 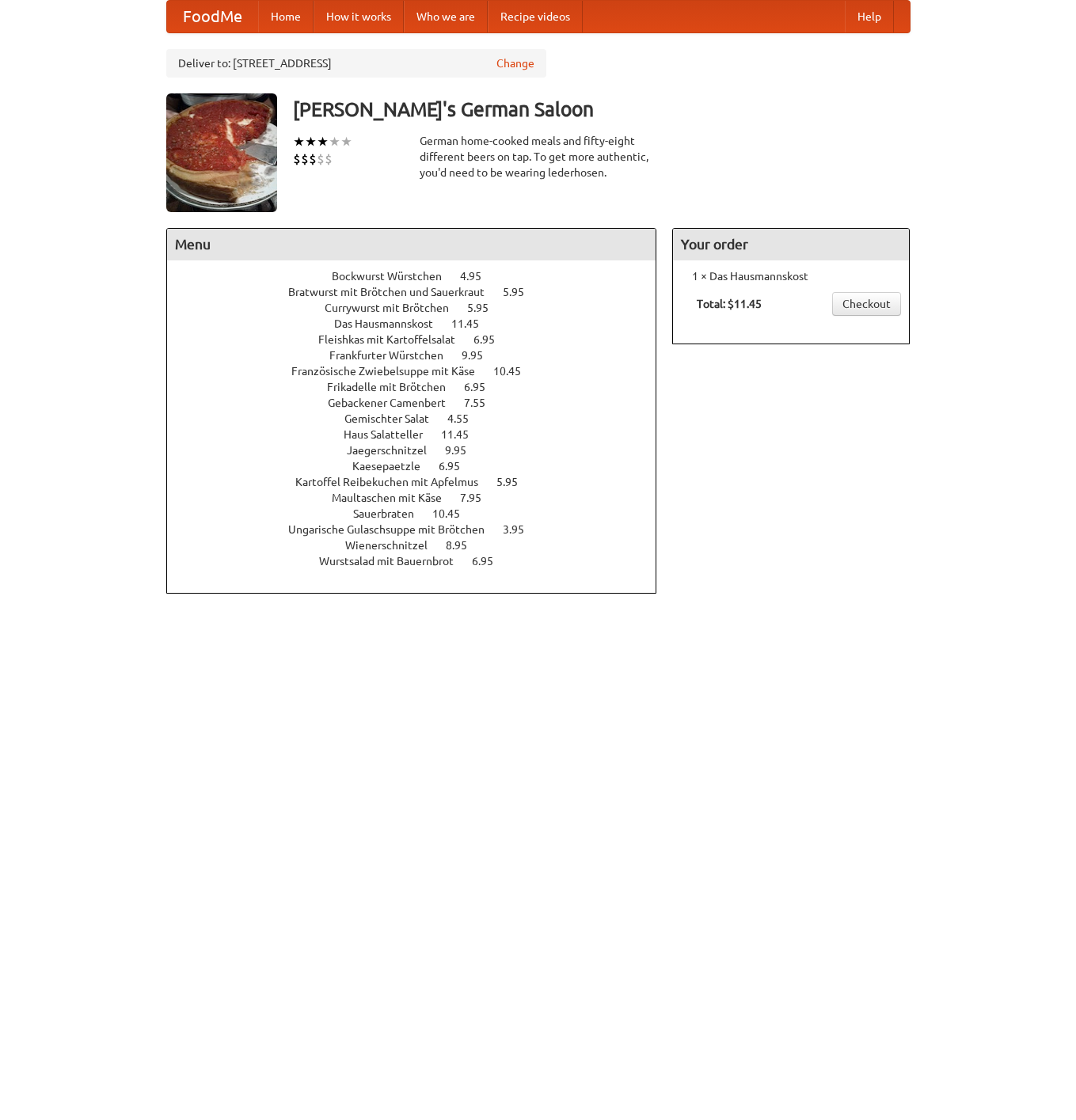 I want to click on span: Bratwurst mit Brötchen und Sauerkraut, so click(x=395, y=293).